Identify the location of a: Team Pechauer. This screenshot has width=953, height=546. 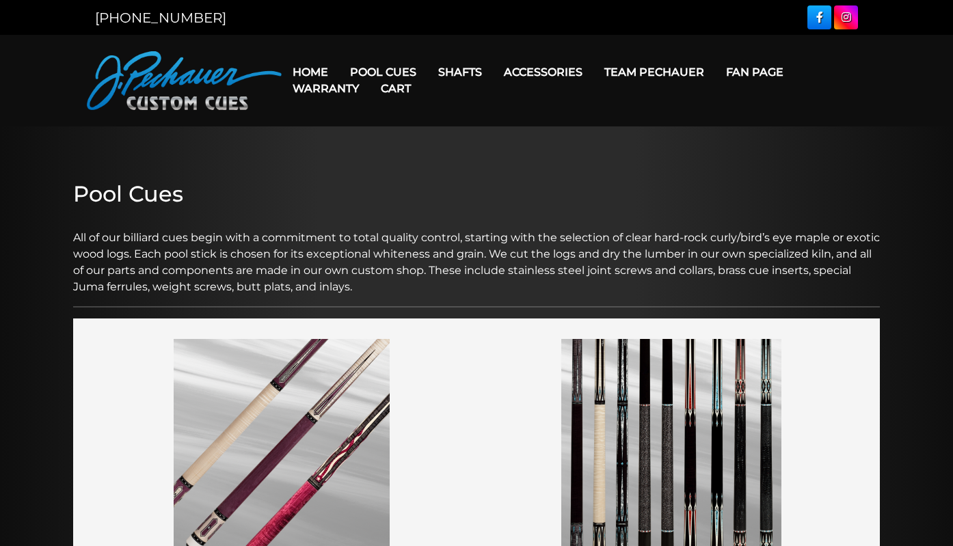
(654, 72).